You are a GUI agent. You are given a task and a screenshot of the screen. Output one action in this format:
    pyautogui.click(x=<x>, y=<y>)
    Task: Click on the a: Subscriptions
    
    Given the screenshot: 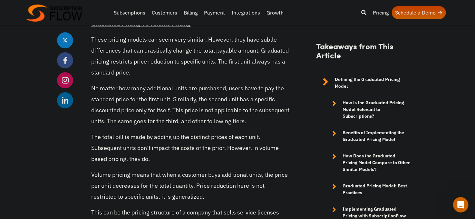 What is the action you would take?
    pyautogui.click(x=130, y=13)
    